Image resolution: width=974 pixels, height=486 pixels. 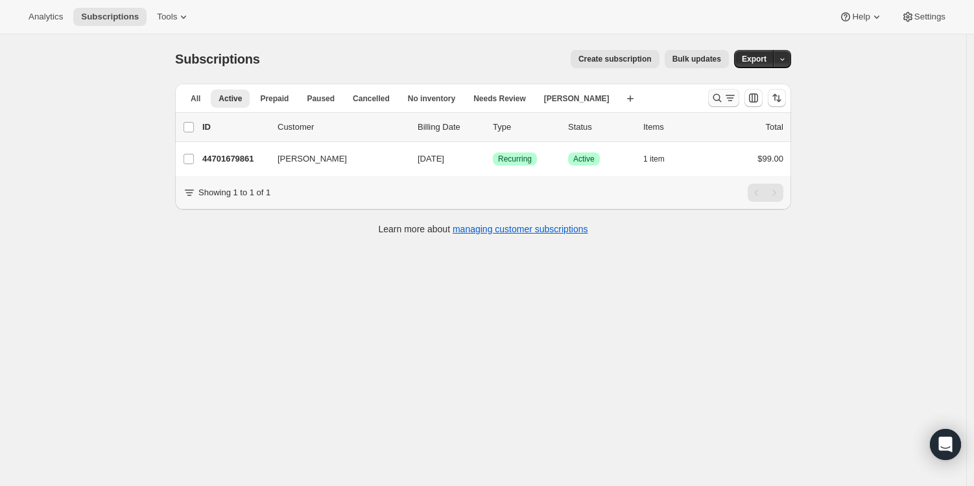 I want to click on div: Items, so click(x=676, y=127).